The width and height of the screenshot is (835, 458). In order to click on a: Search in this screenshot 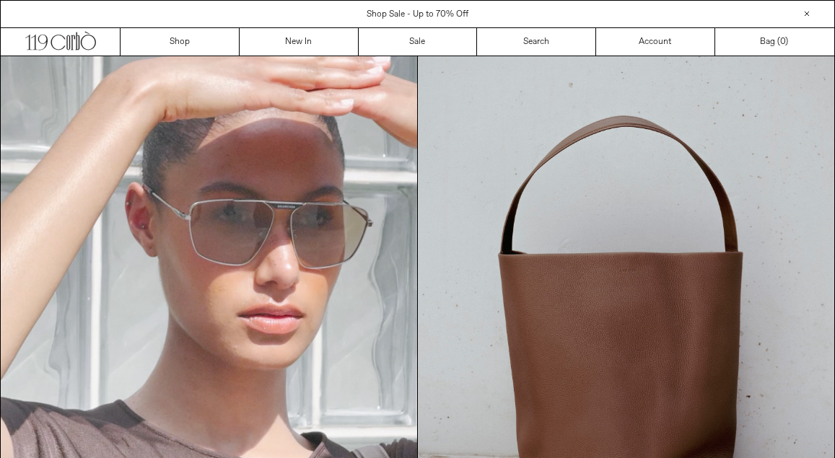, I will do `click(536, 42)`.